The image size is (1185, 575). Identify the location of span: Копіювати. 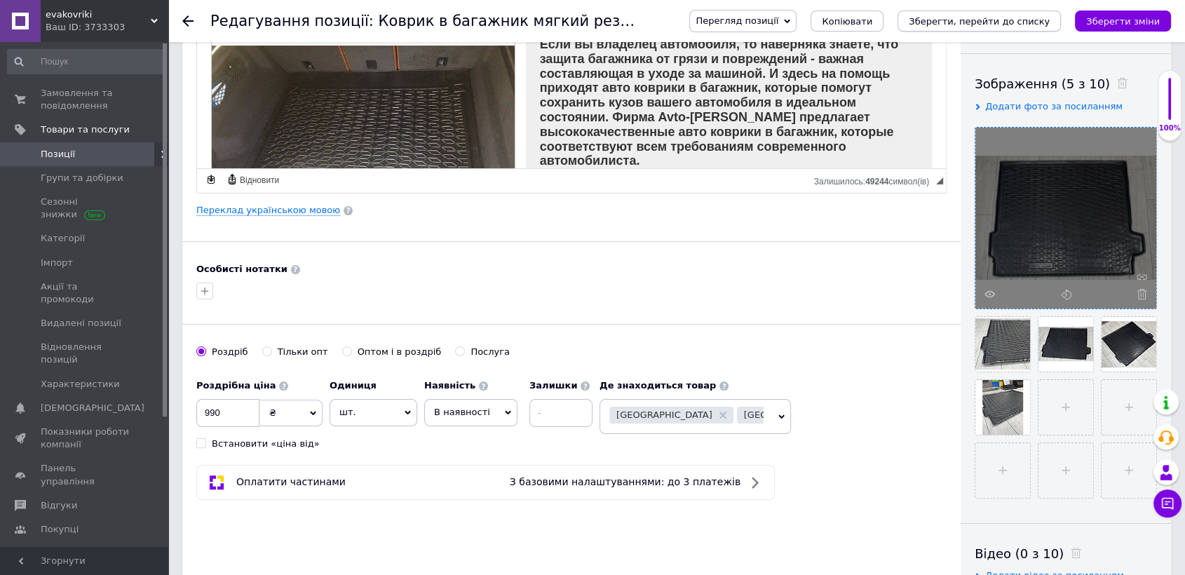
(847, 21).